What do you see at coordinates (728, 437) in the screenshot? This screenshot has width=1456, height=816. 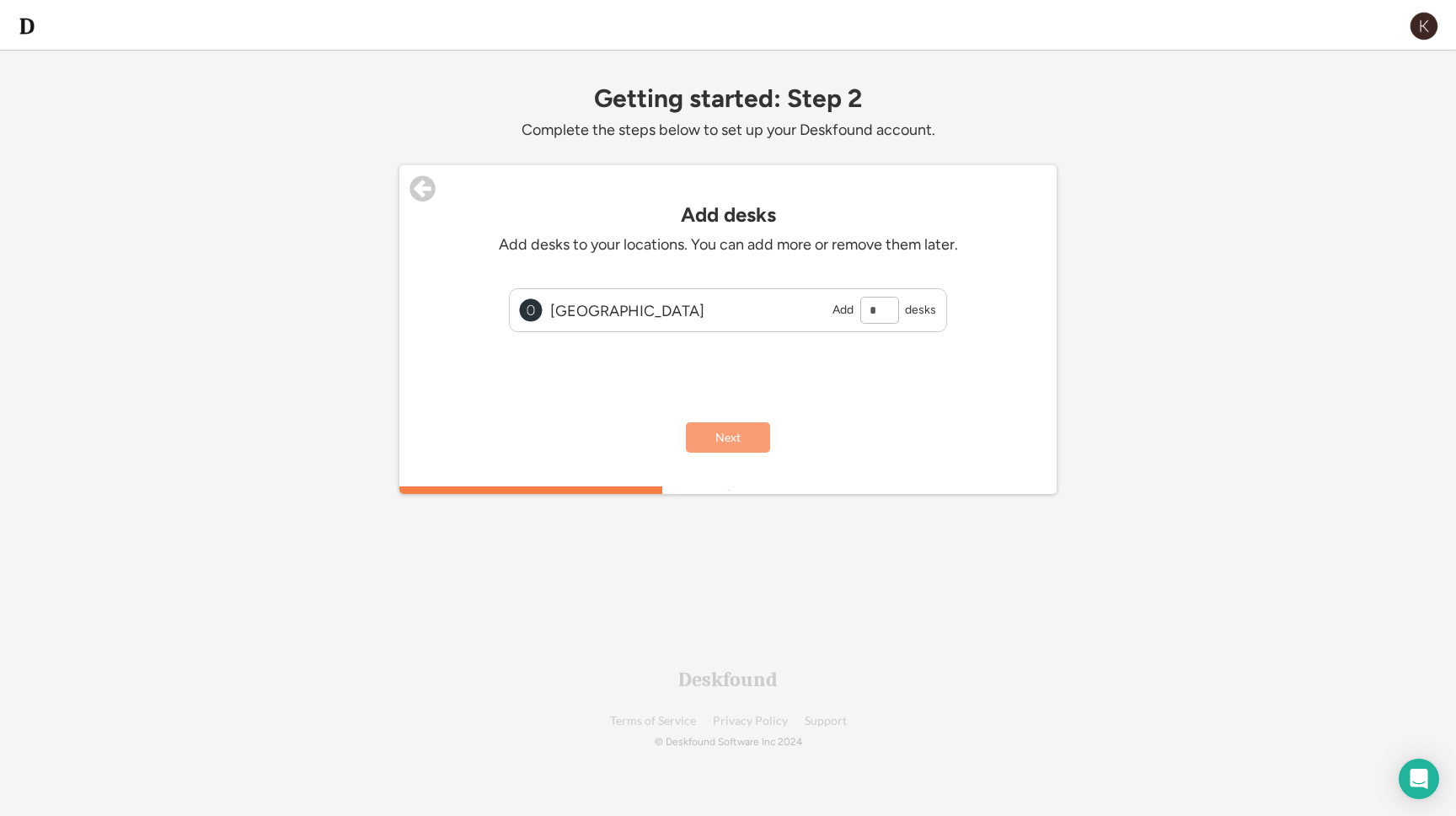 I see `button: Next` at bounding box center [728, 437].